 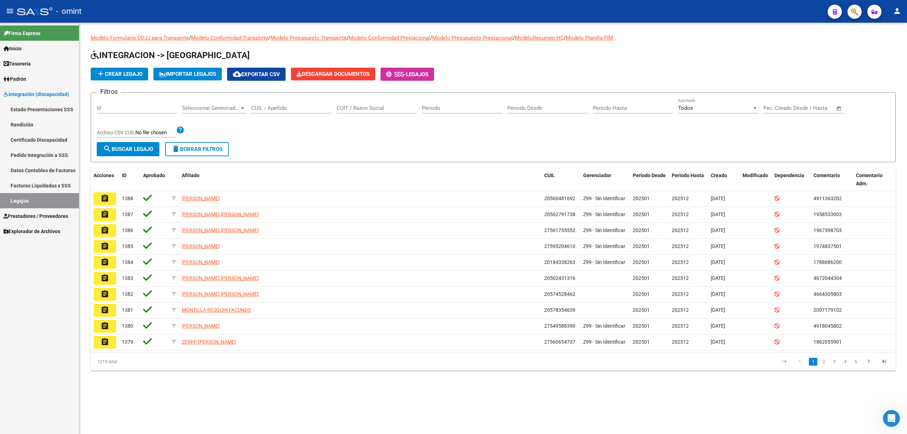 I want to click on span: Inicio, so click(x=12, y=49).